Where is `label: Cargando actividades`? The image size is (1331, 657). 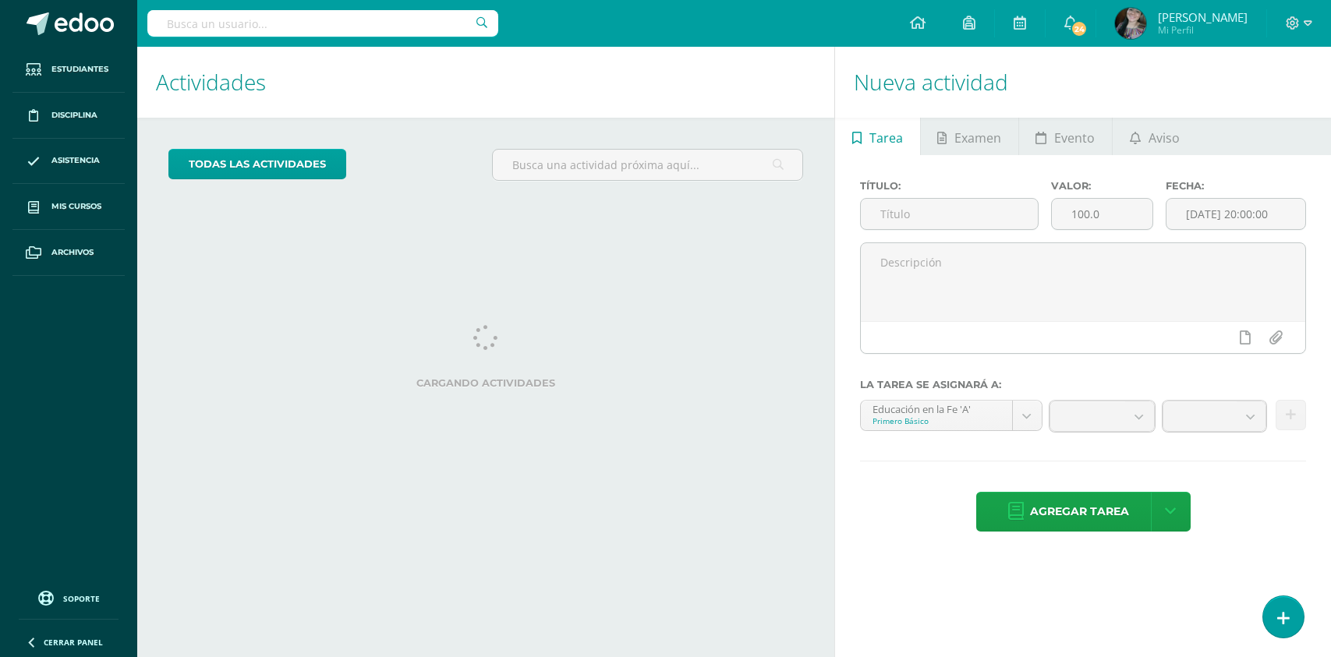
label: Cargando actividades is located at coordinates (486, 383).